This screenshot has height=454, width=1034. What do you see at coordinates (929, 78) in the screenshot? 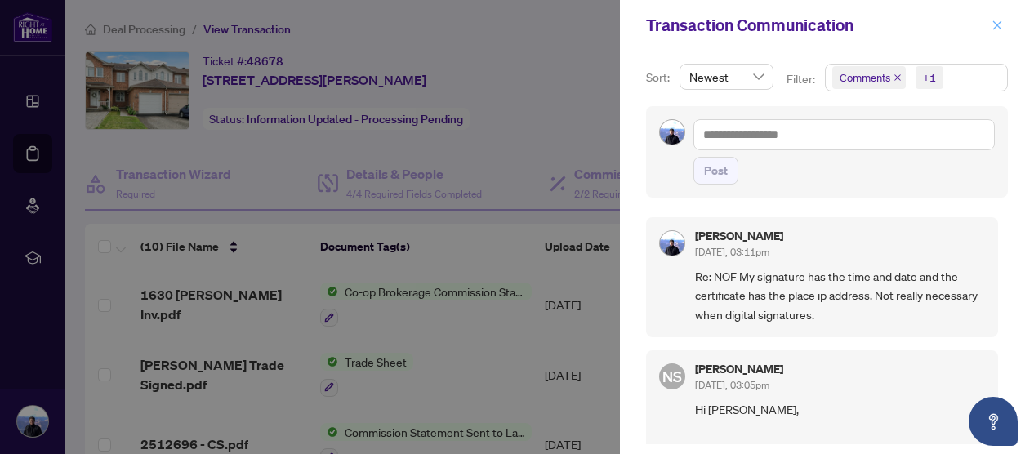
I see `div: +1` at bounding box center [929, 78].